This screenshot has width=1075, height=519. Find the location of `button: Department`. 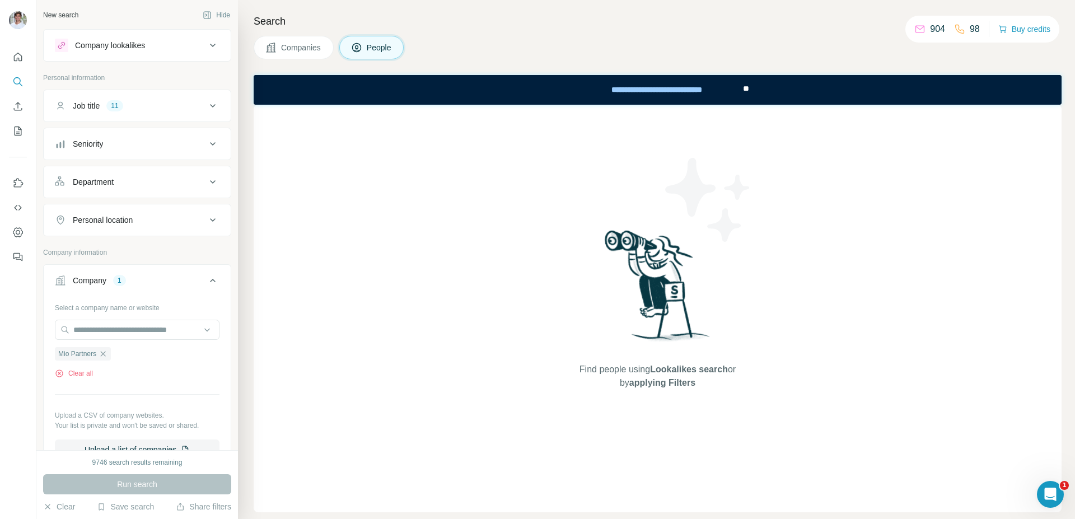

button: Department is located at coordinates (137, 182).